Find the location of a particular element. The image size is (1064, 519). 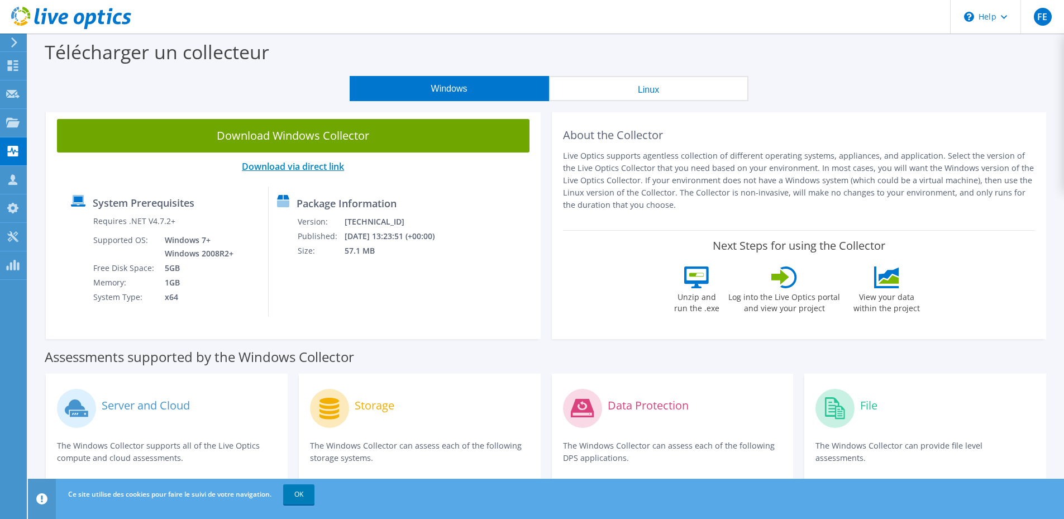

td: 5GB is located at coordinates (196, 268).